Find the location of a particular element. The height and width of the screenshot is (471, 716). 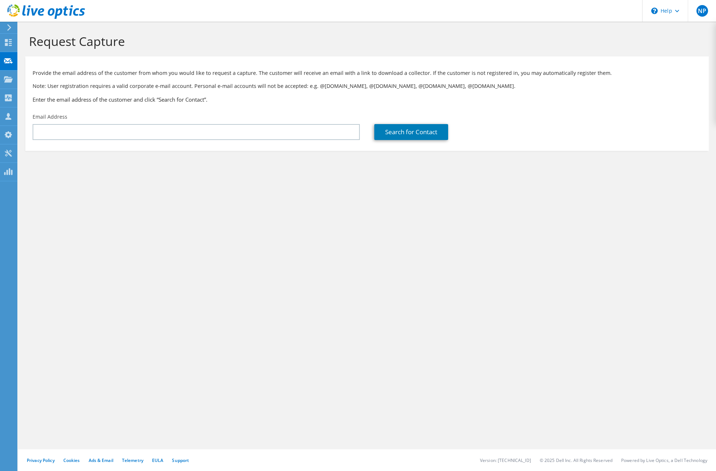

li: © 2025 Dell Inc. All Rights Reserved is located at coordinates (576, 460).